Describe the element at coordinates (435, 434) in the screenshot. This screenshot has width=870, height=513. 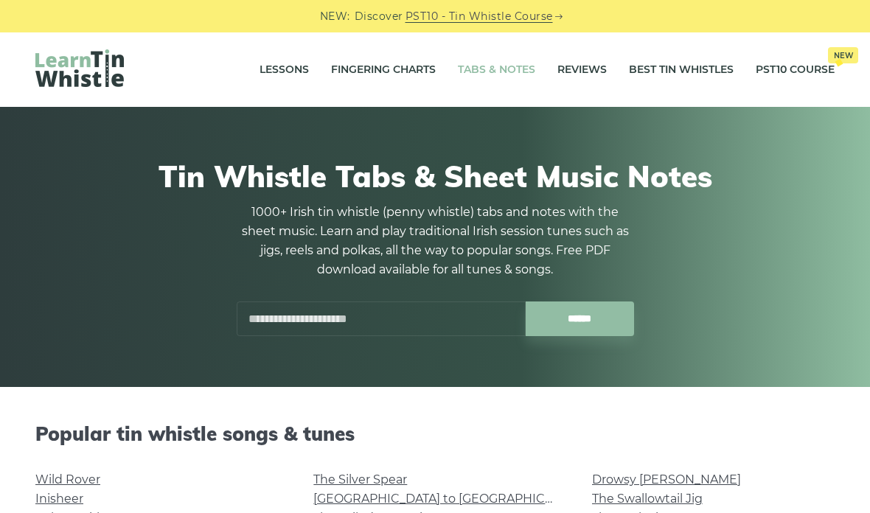
I see `h2: Popular tin whistle songs & tunes` at that location.